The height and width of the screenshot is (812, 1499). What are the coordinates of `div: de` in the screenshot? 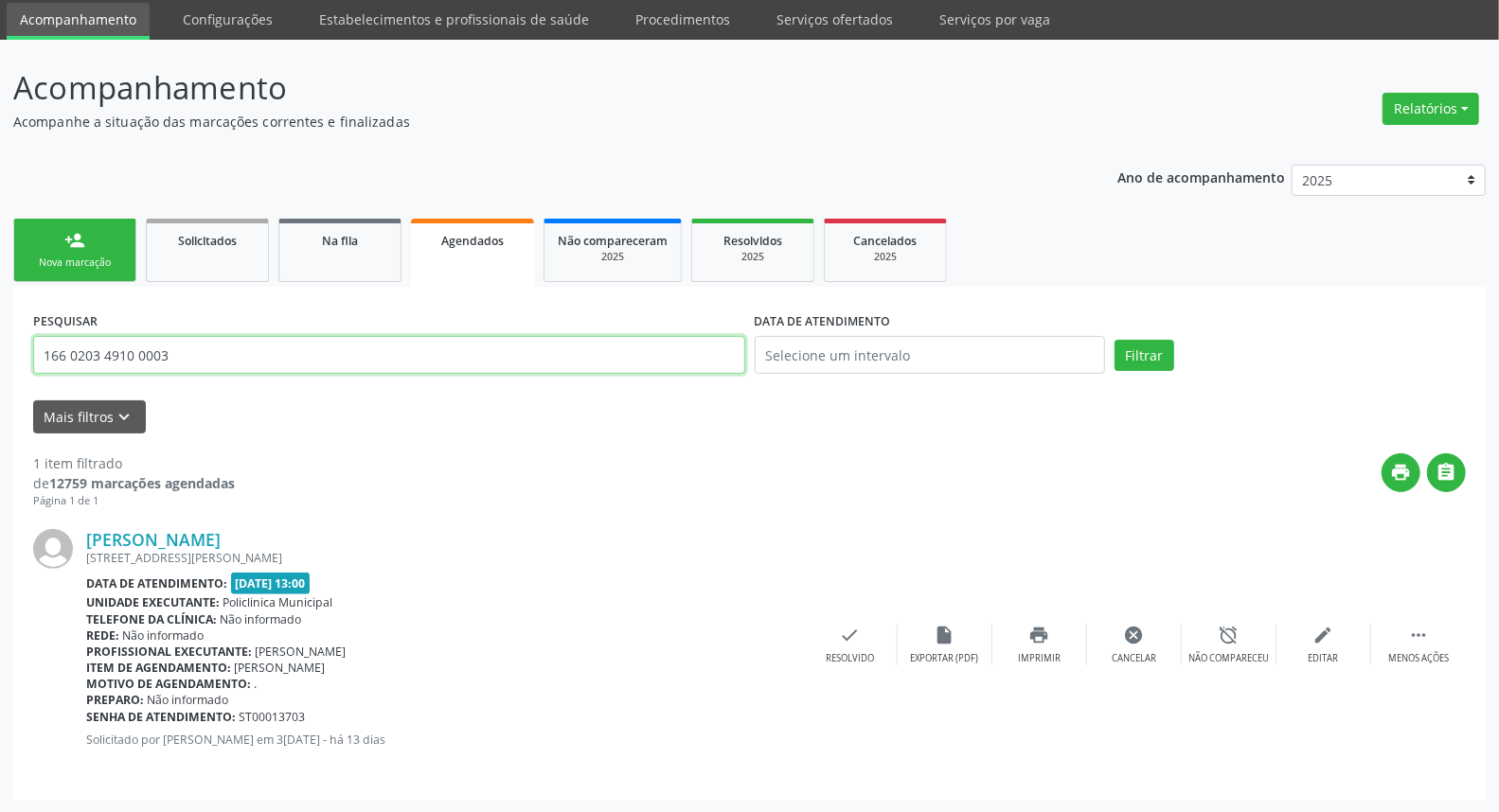 It's located at (133, 483).